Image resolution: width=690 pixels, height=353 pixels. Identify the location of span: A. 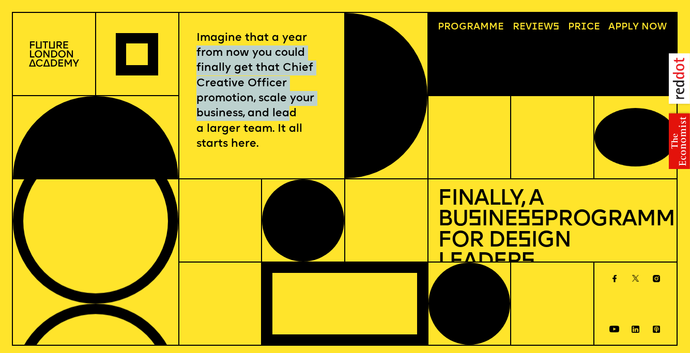
(612, 27).